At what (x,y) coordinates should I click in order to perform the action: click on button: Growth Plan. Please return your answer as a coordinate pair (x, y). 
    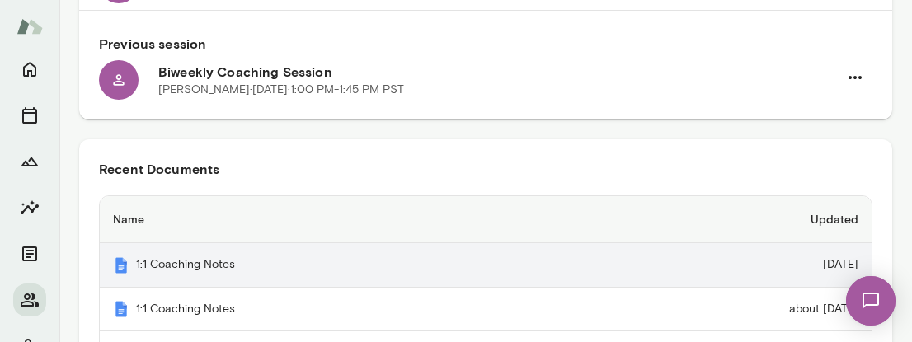
    Looking at the image, I should click on (30, 162).